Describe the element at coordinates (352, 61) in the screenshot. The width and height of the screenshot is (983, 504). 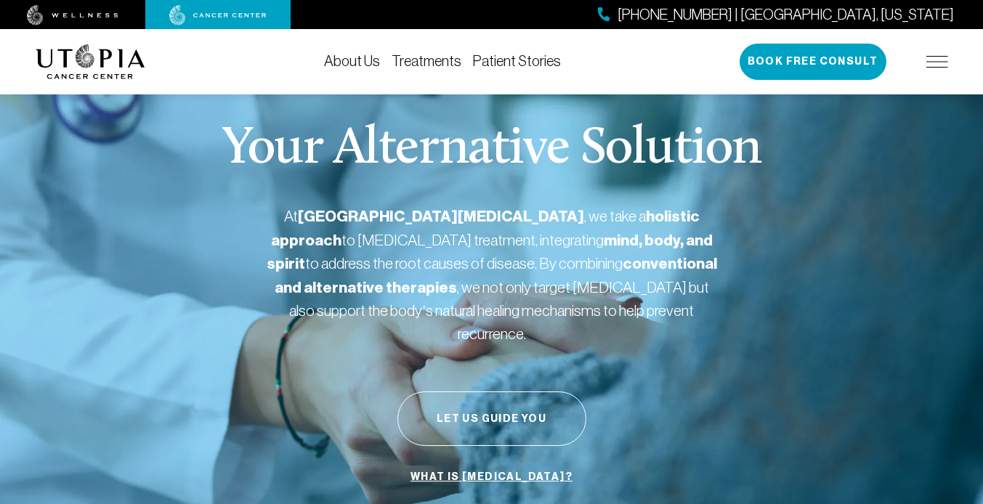
I see `a: About Us` at that location.